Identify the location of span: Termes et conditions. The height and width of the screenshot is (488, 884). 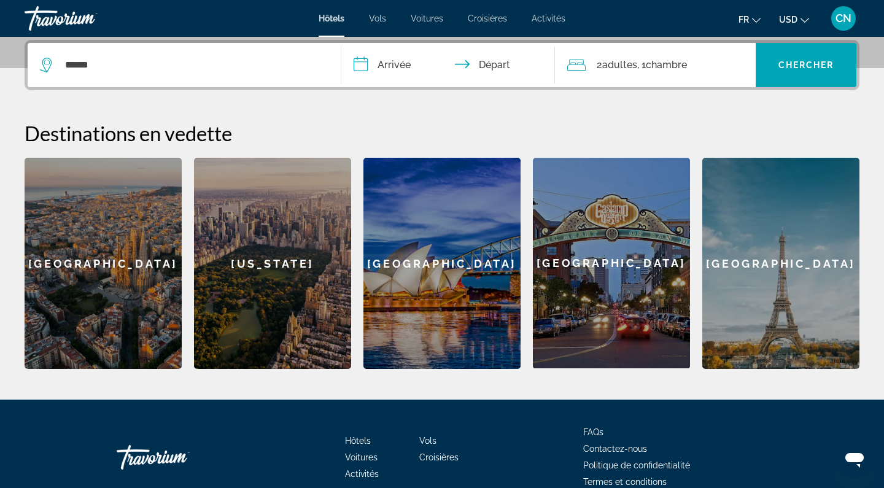
(625, 482).